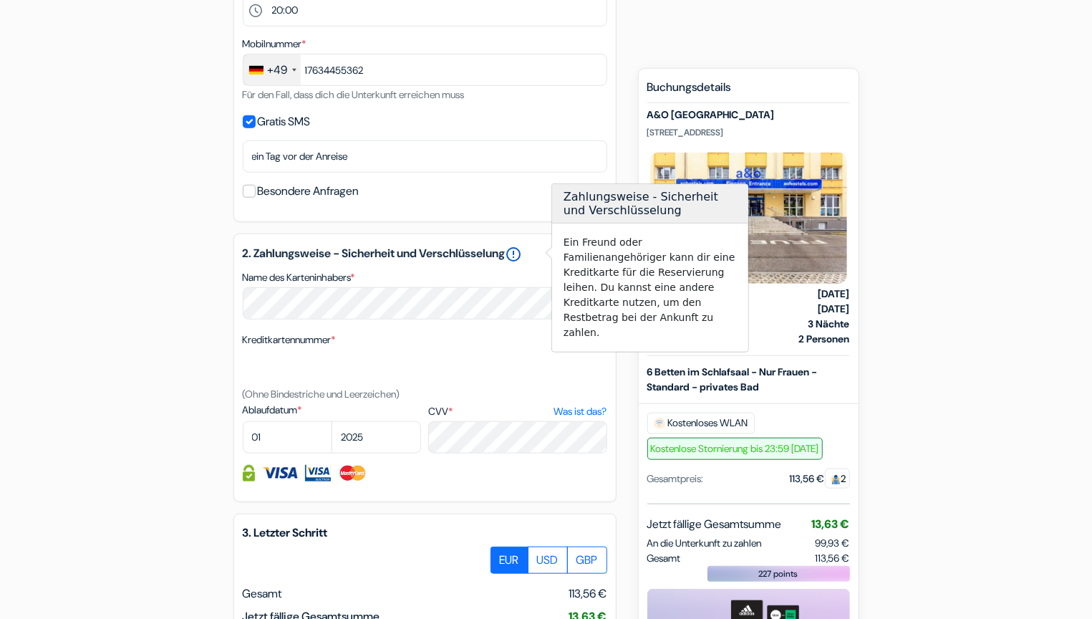 This screenshot has width=1092, height=619. Describe the element at coordinates (352, 473) in the screenshot. I see `img: Master Card` at that location.